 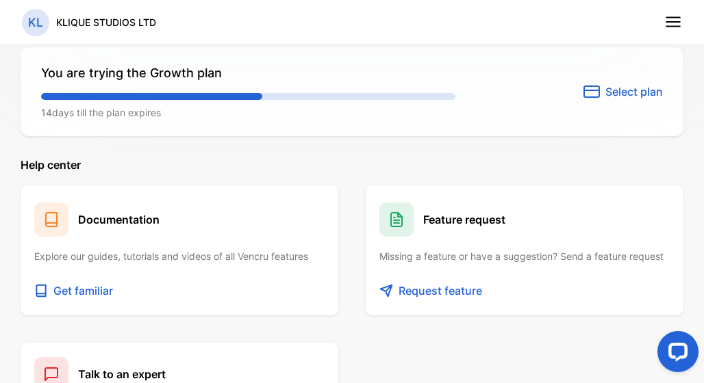 I want to click on p: 14 days till the plan expires, so click(x=248, y=112).